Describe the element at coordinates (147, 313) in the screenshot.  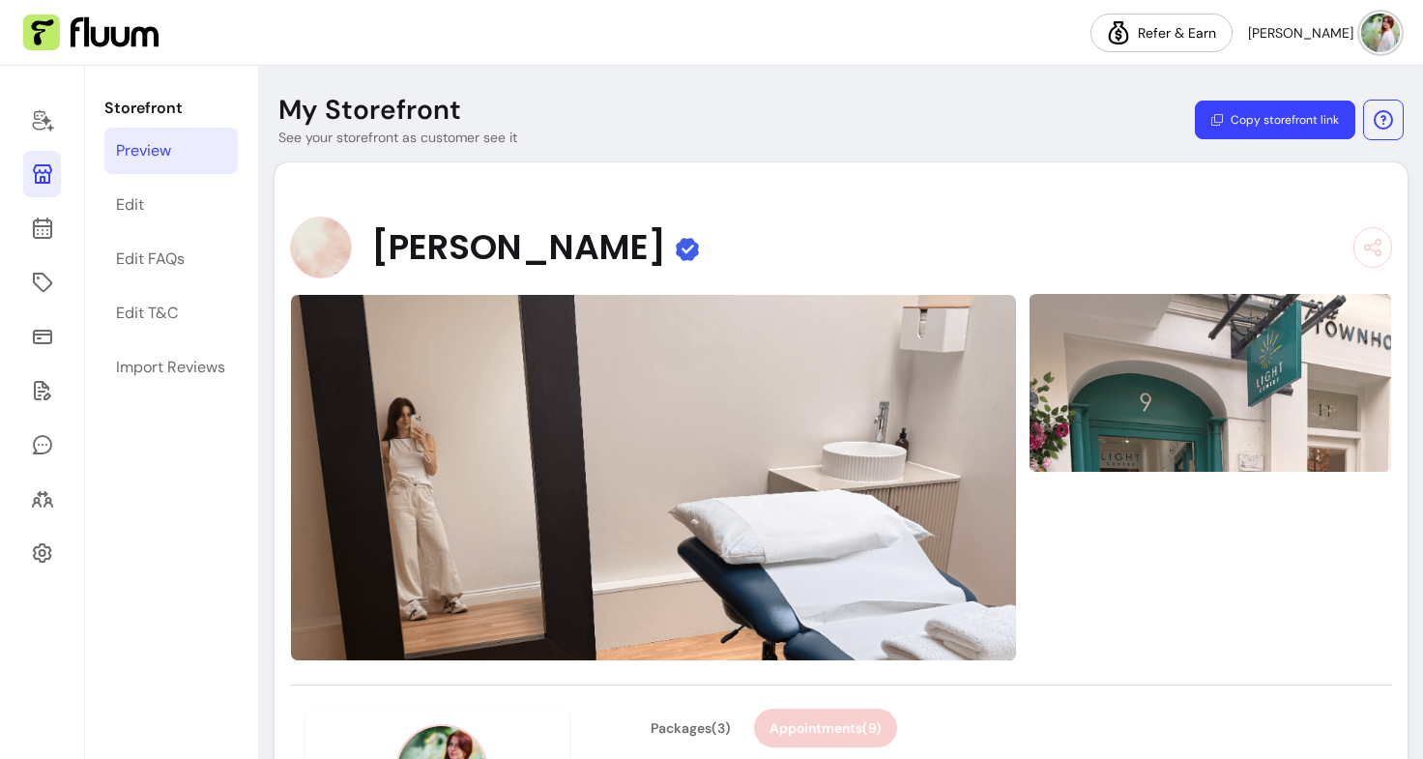
I see `div: Edit T&C` at that location.